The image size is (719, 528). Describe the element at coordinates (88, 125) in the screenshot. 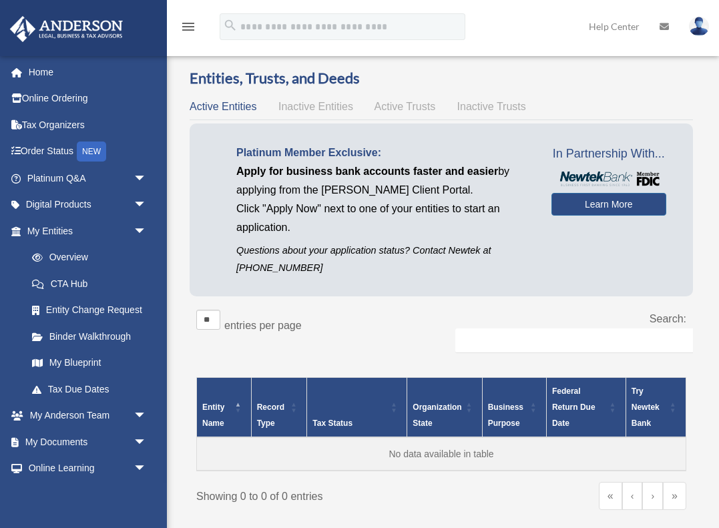

I see `a: Tax Organizers` at that location.